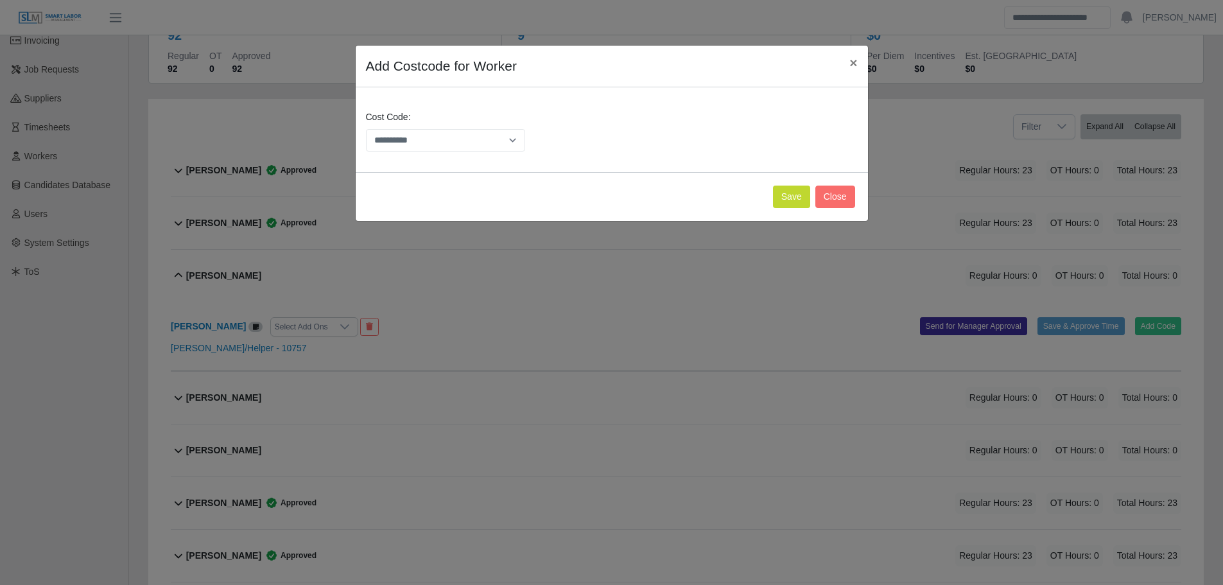  What do you see at coordinates (441, 66) in the screenshot?
I see `h4: Add Costcode for Worker` at bounding box center [441, 66].